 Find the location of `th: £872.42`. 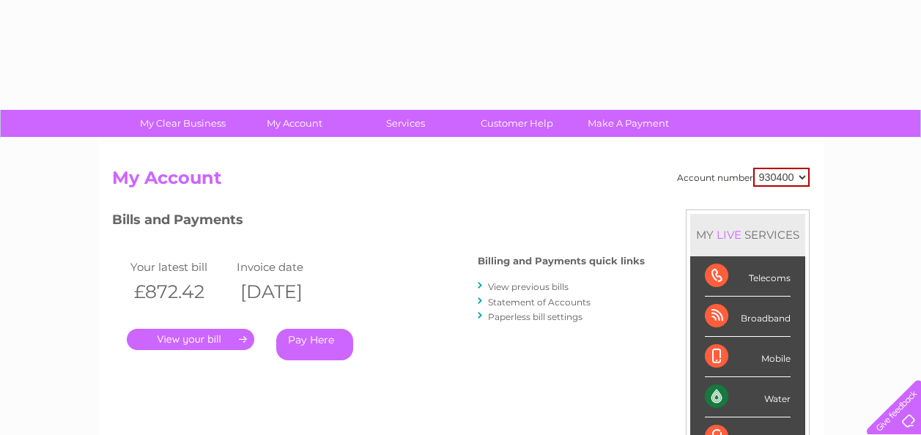

th: £872.42 is located at coordinates (179, 292).